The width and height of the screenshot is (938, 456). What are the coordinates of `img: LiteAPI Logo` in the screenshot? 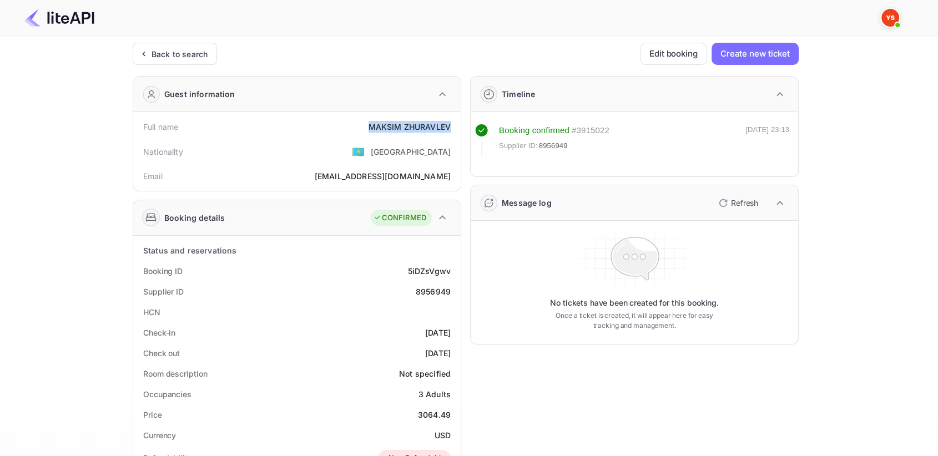 It's located at (59, 18).